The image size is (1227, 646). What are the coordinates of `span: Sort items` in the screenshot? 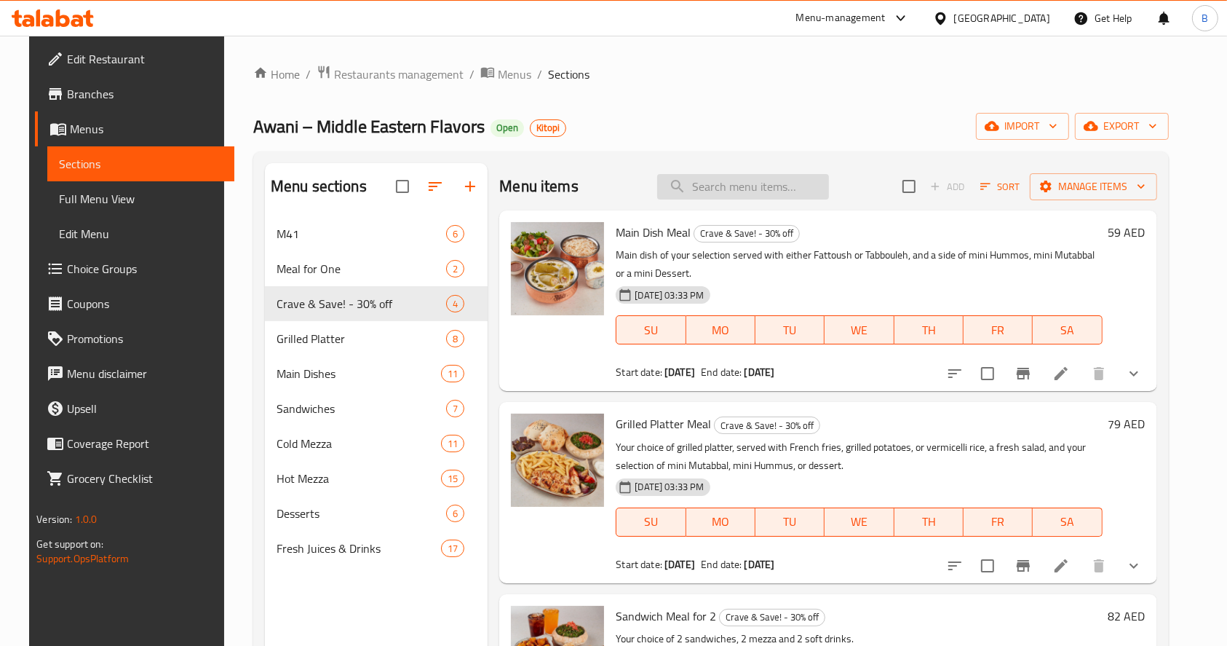 It's located at (1000, 186).